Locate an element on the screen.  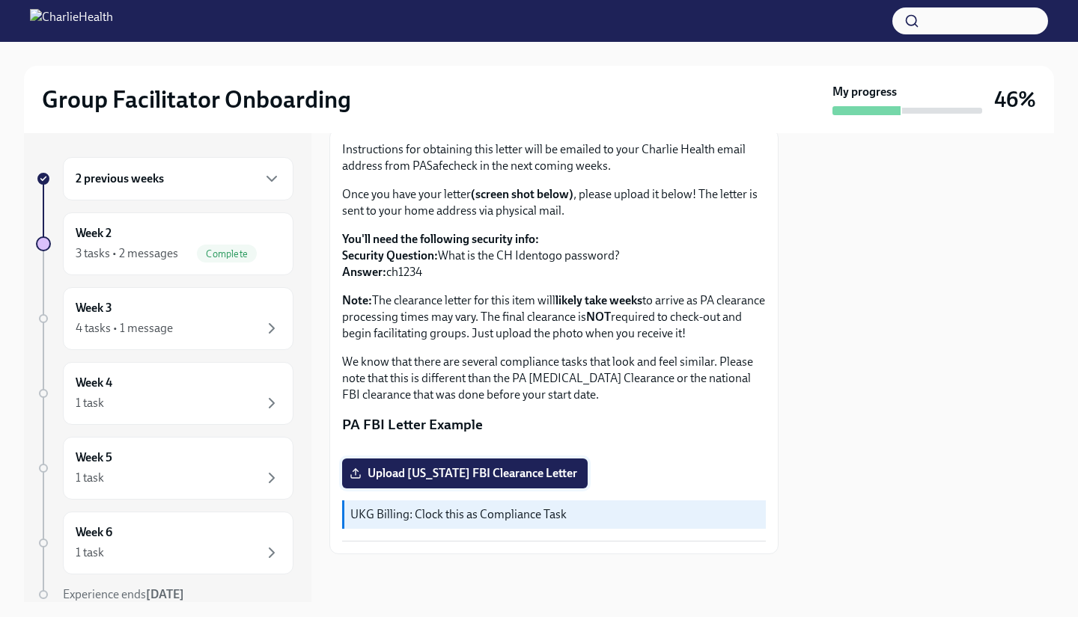
h3: 46% is located at coordinates (1015, 100).